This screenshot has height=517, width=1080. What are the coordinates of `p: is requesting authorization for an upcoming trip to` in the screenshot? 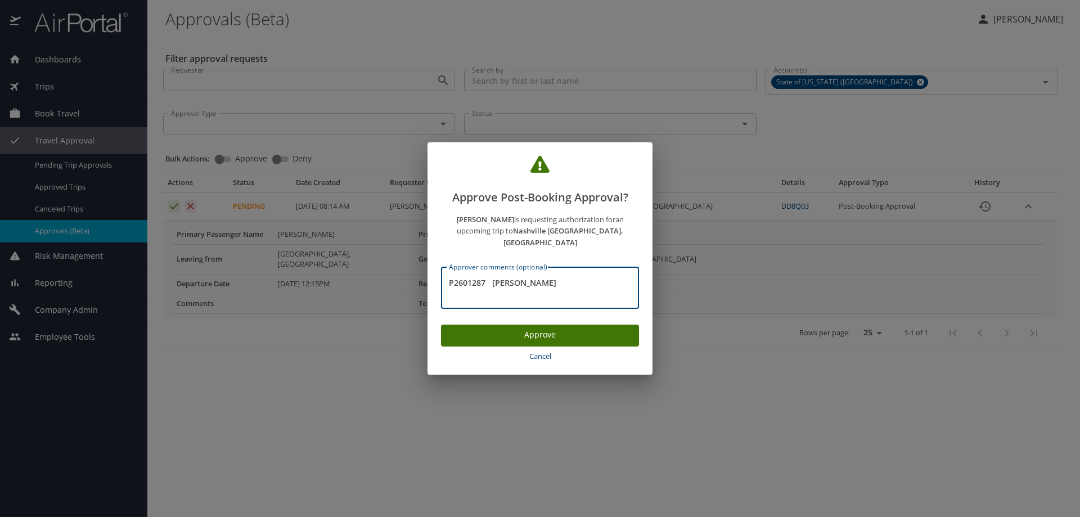 It's located at (540, 231).